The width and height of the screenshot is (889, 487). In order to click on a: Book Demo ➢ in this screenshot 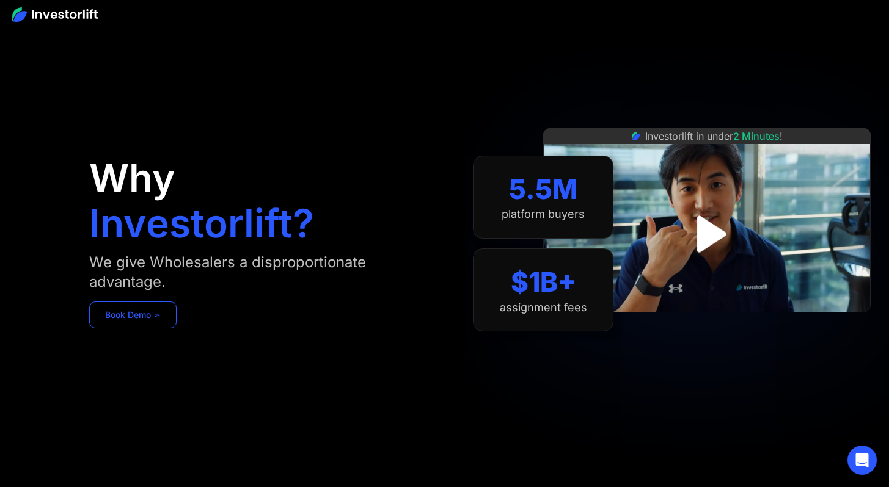, I will do `click(133, 315)`.